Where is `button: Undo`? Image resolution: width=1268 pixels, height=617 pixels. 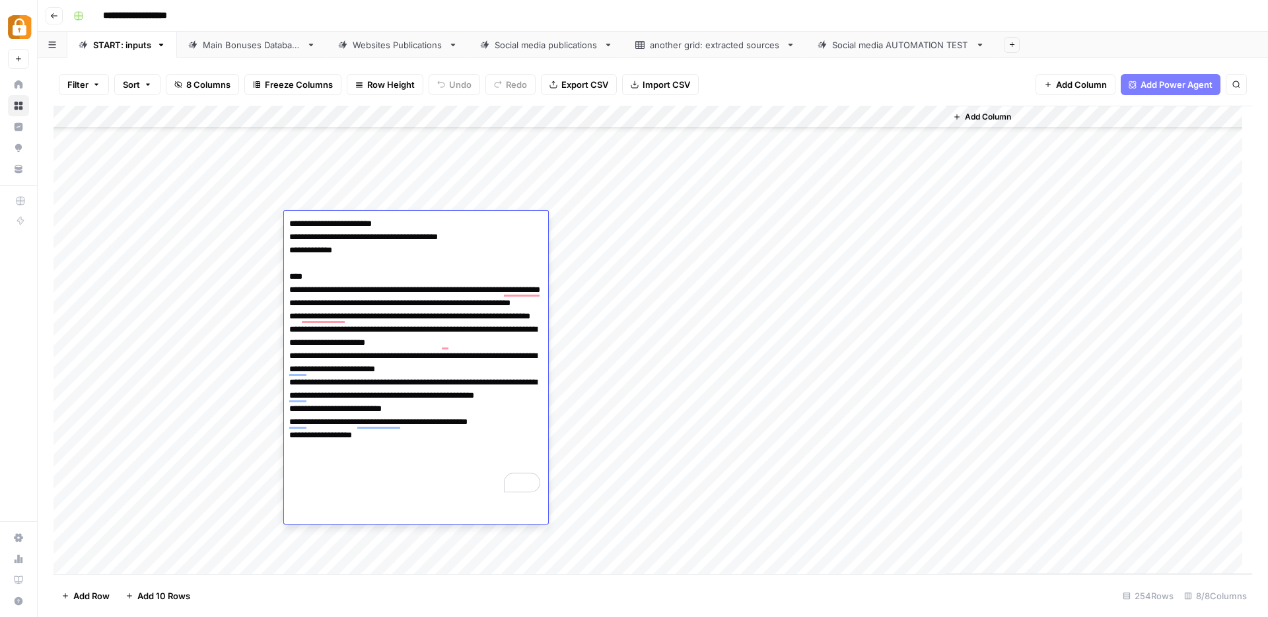
button: Undo is located at coordinates (454, 85).